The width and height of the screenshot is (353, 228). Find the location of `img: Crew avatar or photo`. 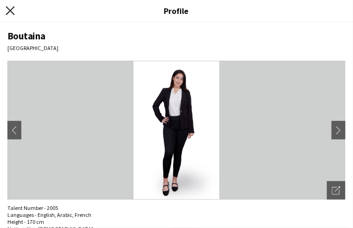

img: Crew avatar or photo is located at coordinates (176, 130).